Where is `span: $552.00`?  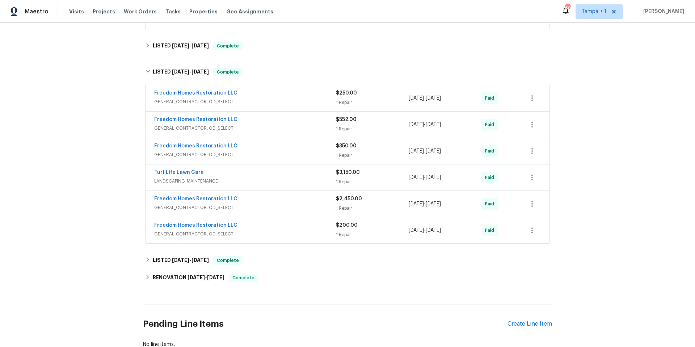
span: $552.00 is located at coordinates (346, 119).